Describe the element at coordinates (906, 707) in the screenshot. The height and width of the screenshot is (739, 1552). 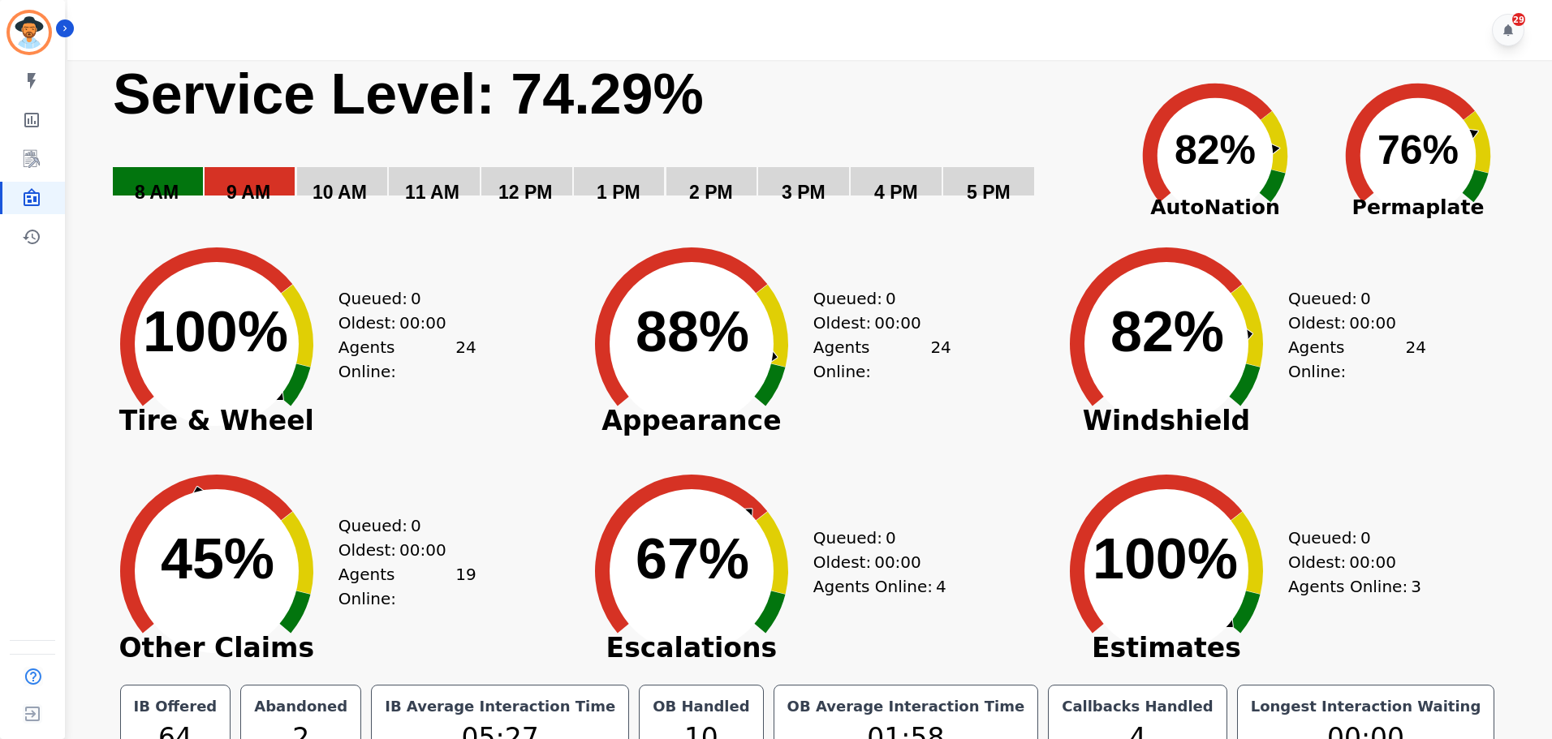
I see `div: OB Average Interaction Time` at that location.